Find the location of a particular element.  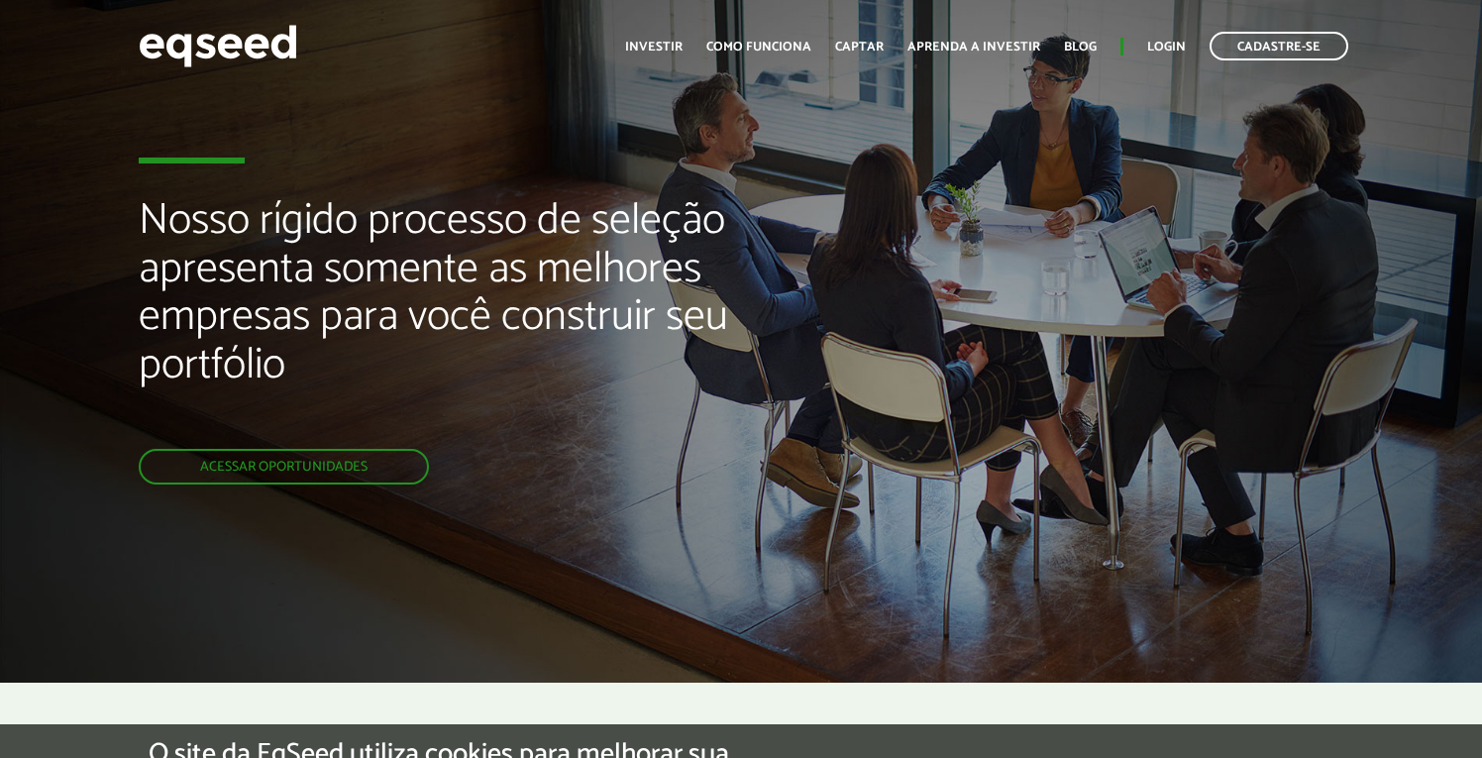

a: Acessar oportunidades is located at coordinates (283, 466).